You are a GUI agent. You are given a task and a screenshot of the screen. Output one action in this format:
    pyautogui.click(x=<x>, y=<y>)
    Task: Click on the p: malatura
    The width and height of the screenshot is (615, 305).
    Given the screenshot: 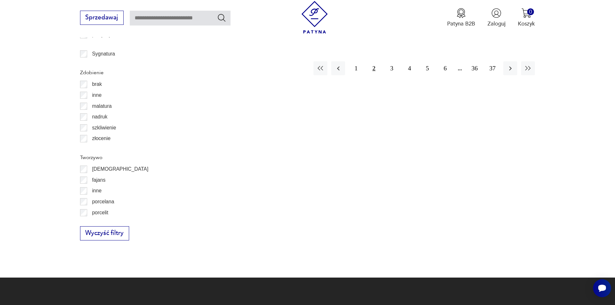 What is the action you would take?
    pyautogui.click(x=102, y=106)
    